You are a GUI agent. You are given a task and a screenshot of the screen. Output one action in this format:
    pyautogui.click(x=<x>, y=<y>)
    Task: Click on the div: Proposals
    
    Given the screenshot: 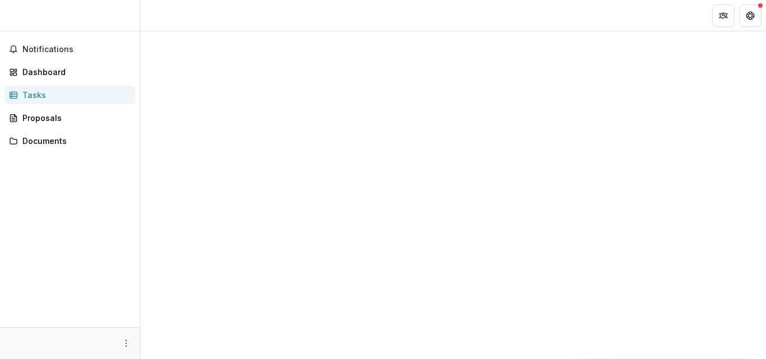 What is the action you would take?
    pyautogui.click(x=74, y=118)
    